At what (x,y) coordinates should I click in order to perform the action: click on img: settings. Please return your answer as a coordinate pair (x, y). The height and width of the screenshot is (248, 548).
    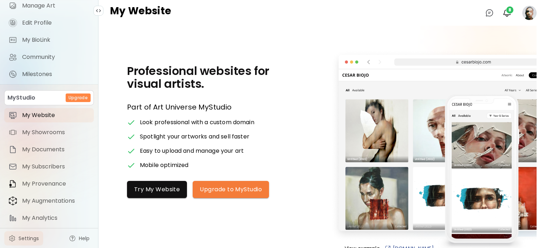
    Looking at the image, I should click on (12, 239).